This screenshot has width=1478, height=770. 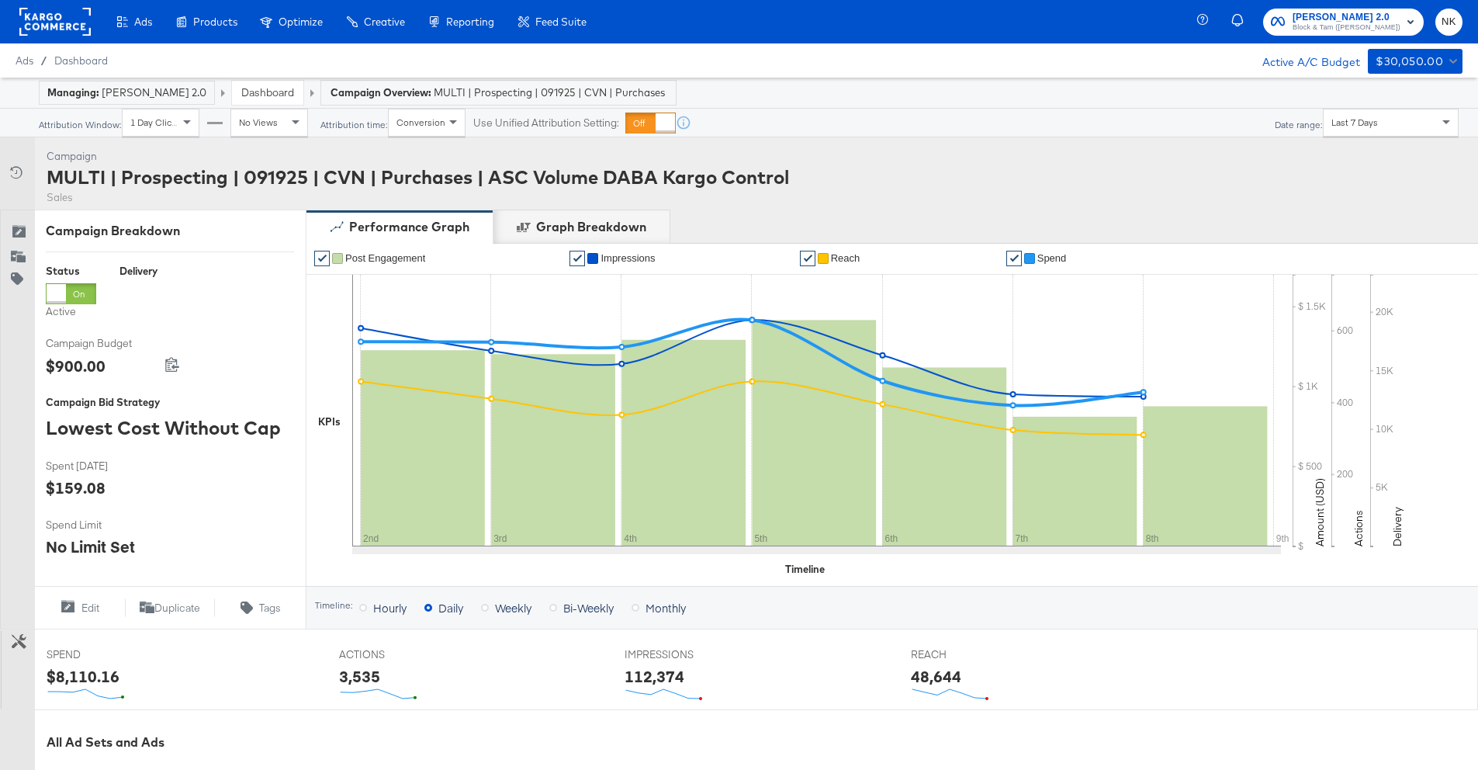 What do you see at coordinates (80, 125) in the screenshot?
I see `div: Attribution Window:` at bounding box center [80, 125].